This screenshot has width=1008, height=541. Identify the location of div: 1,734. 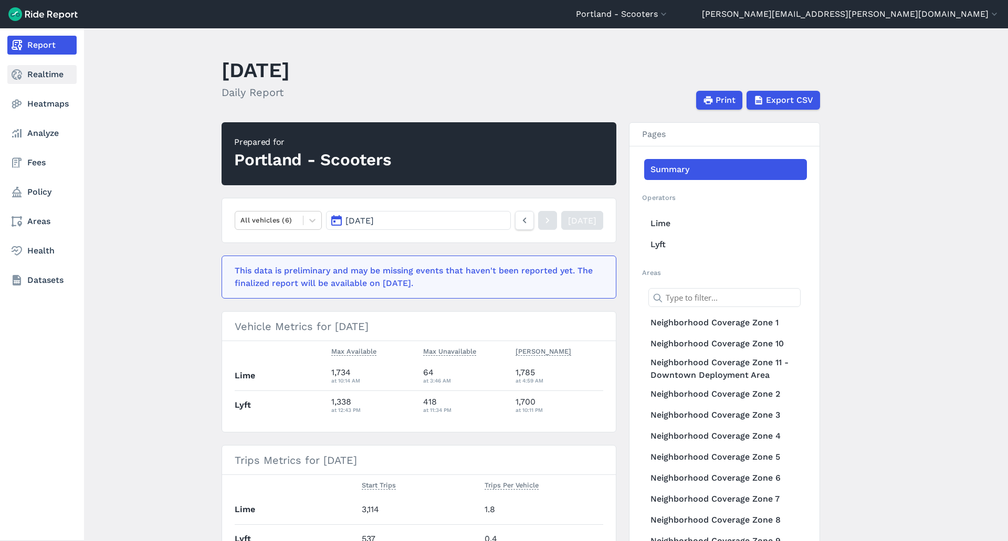
(373, 376).